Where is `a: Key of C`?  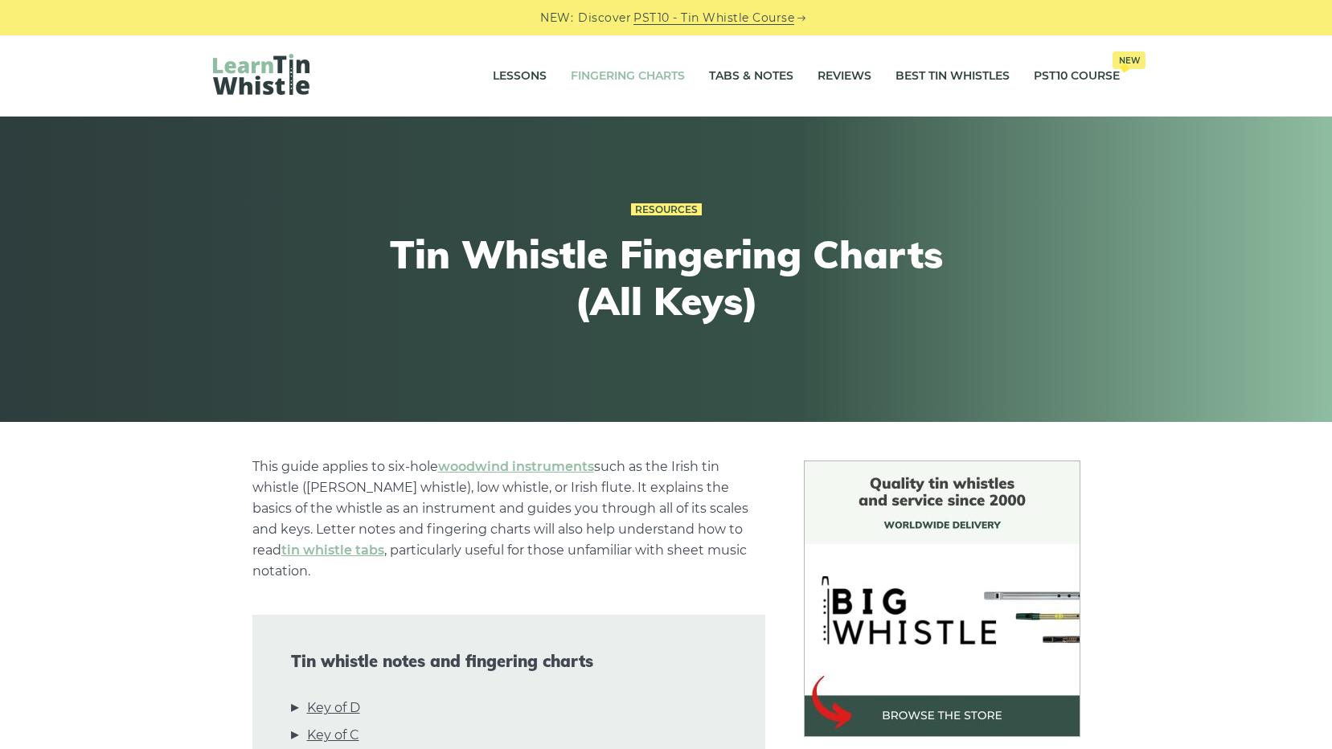 a: Key of C is located at coordinates (333, 736).